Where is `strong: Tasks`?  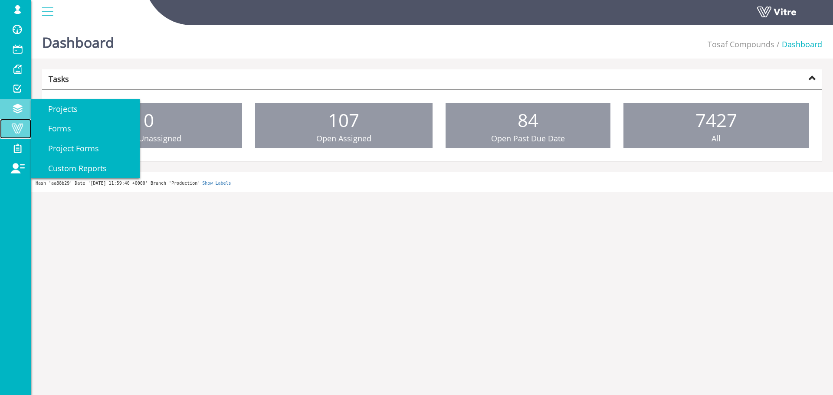 strong: Tasks is located at coordinates (59, 79).